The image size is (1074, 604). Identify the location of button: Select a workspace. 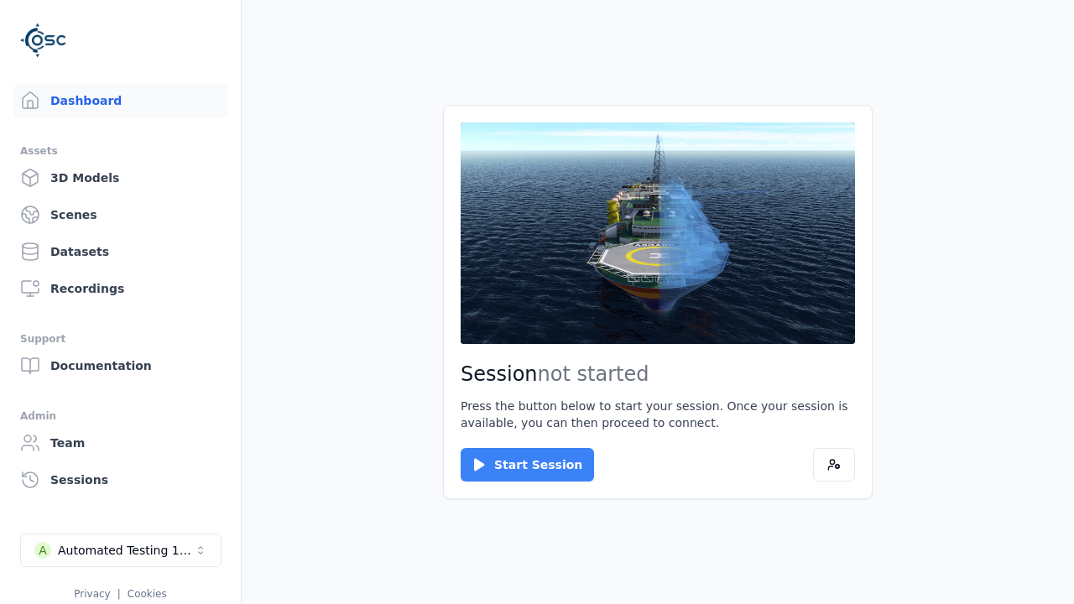
(121, 551).